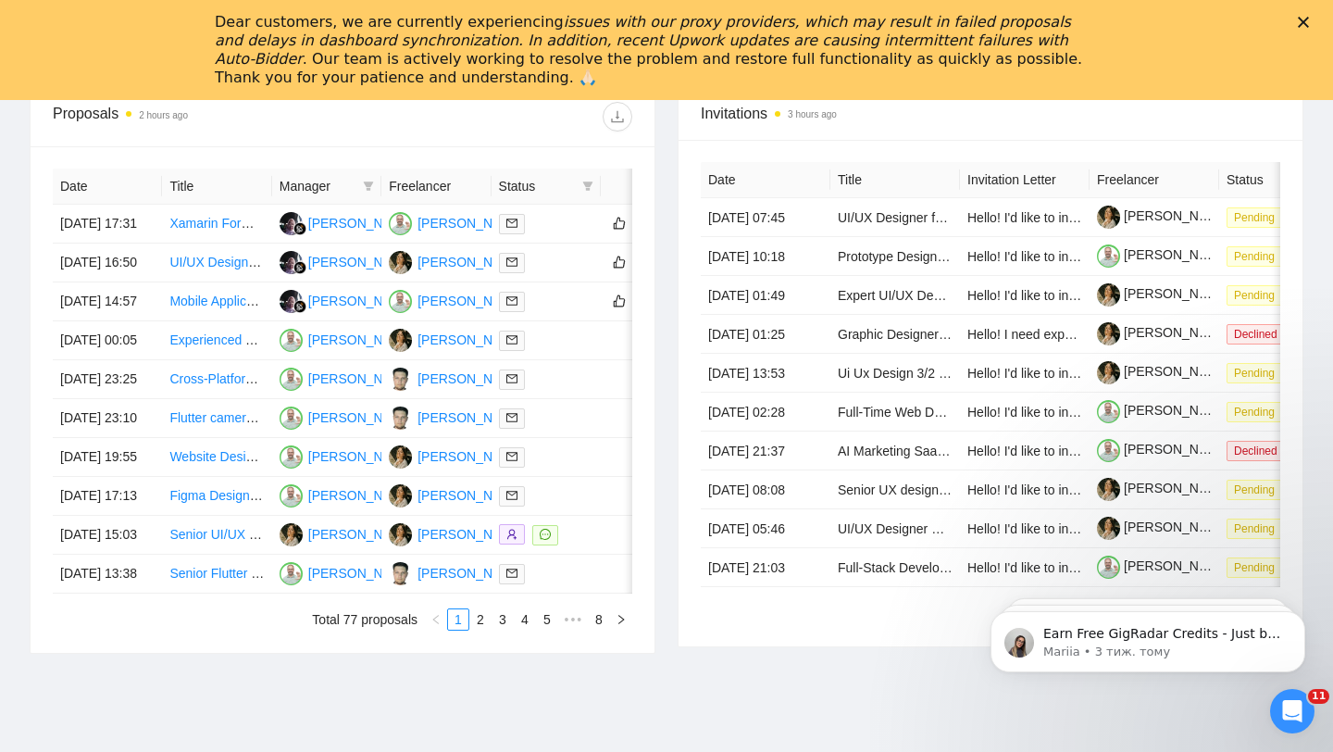 The width and height of the screenshot is (1333, 752). What do you see at coordinates (1108, 411) in the screenshot?
I see `img: c1Ri93TPjpDgnORHfyF7NrLb8fYoPQFU56IwB7oeS2rJUIDibD9JQxtKB7mVfv0KYQ` at bounding box center [1108, 411].